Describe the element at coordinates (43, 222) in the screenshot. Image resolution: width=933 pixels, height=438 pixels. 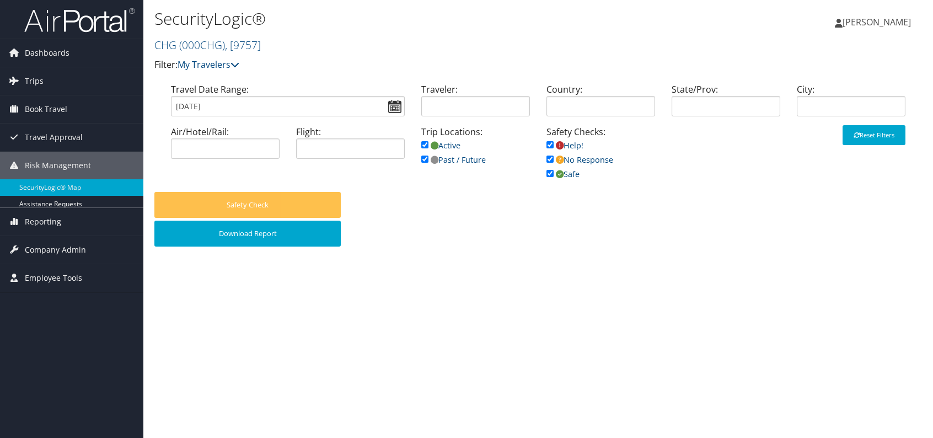
I see `span: Reporting` at that location.